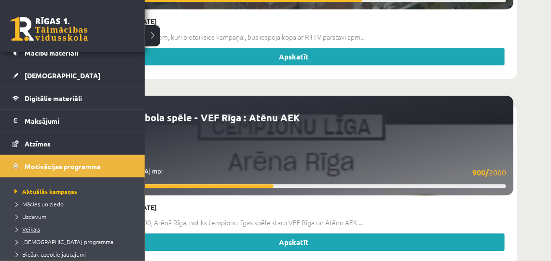  I want to click on a: Uzdevumi, so click(73, 216).